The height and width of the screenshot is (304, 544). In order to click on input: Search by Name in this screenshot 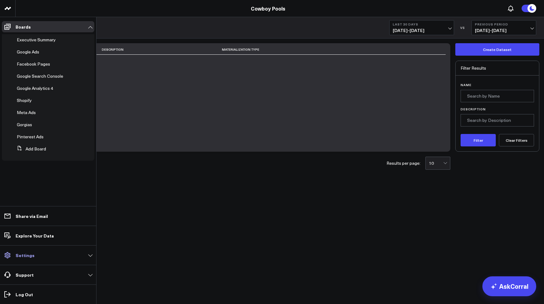, I will do `click(497, 96)`.